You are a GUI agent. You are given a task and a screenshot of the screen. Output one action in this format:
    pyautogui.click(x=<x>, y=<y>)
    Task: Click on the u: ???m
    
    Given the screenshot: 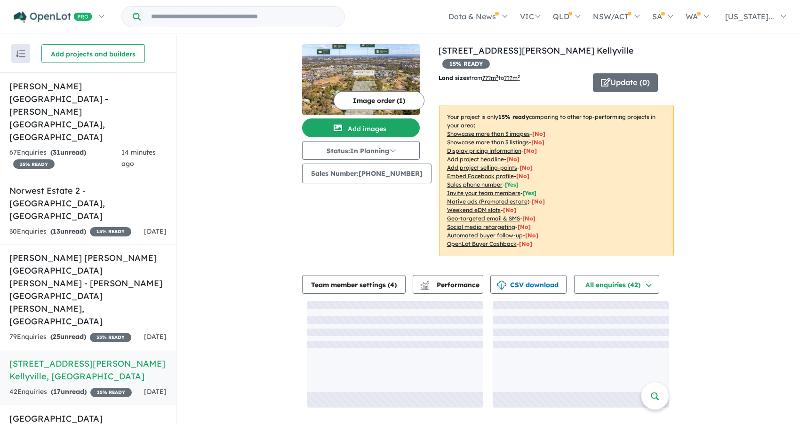 What is the action you would take?
    pyautogui.click(x=512, y=78)
    